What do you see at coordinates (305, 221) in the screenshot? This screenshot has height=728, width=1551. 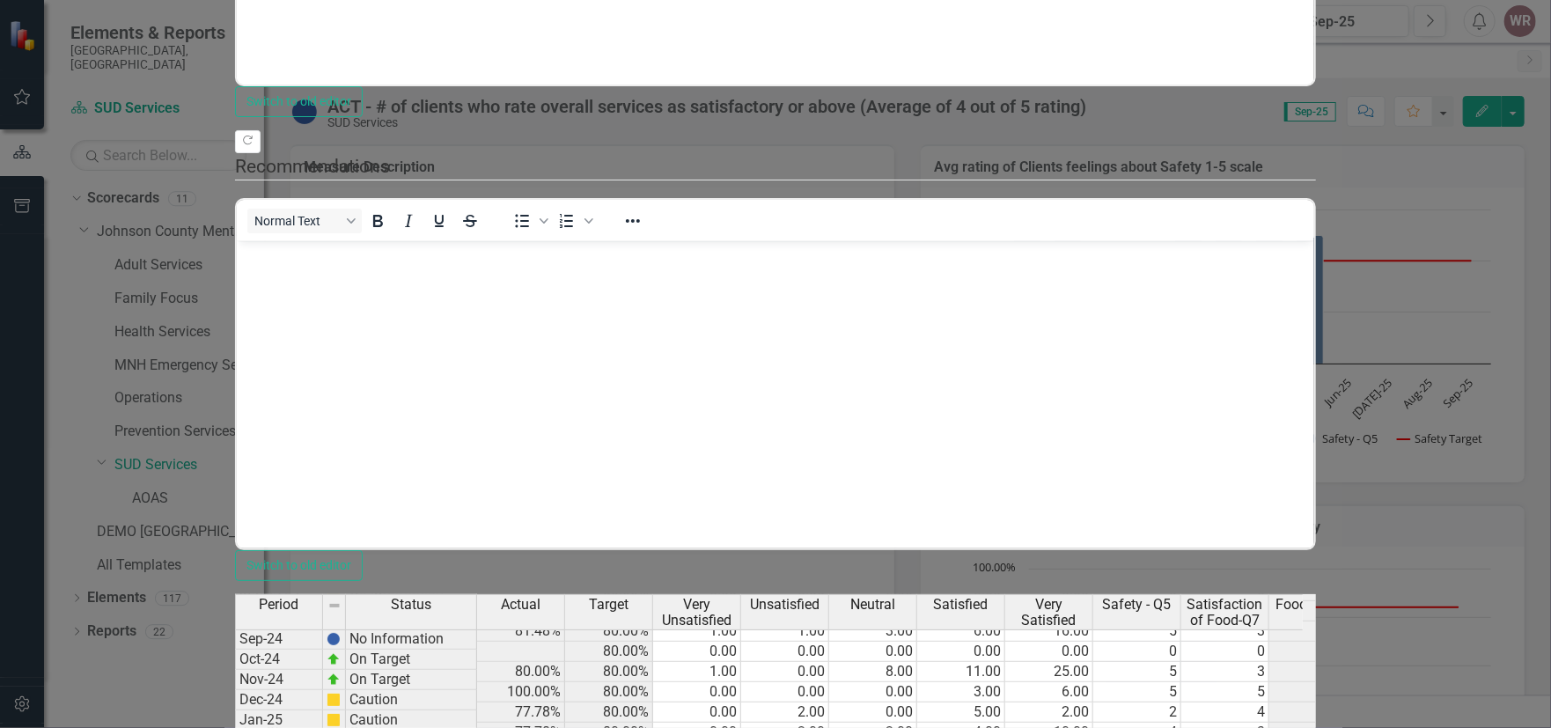 I see `button: Block Normal Text` at bounding box center [305, 221].